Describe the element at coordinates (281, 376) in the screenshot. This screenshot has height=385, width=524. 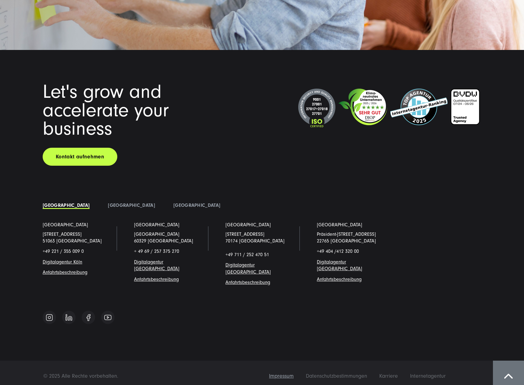
I see `span: Impressum` at that location.